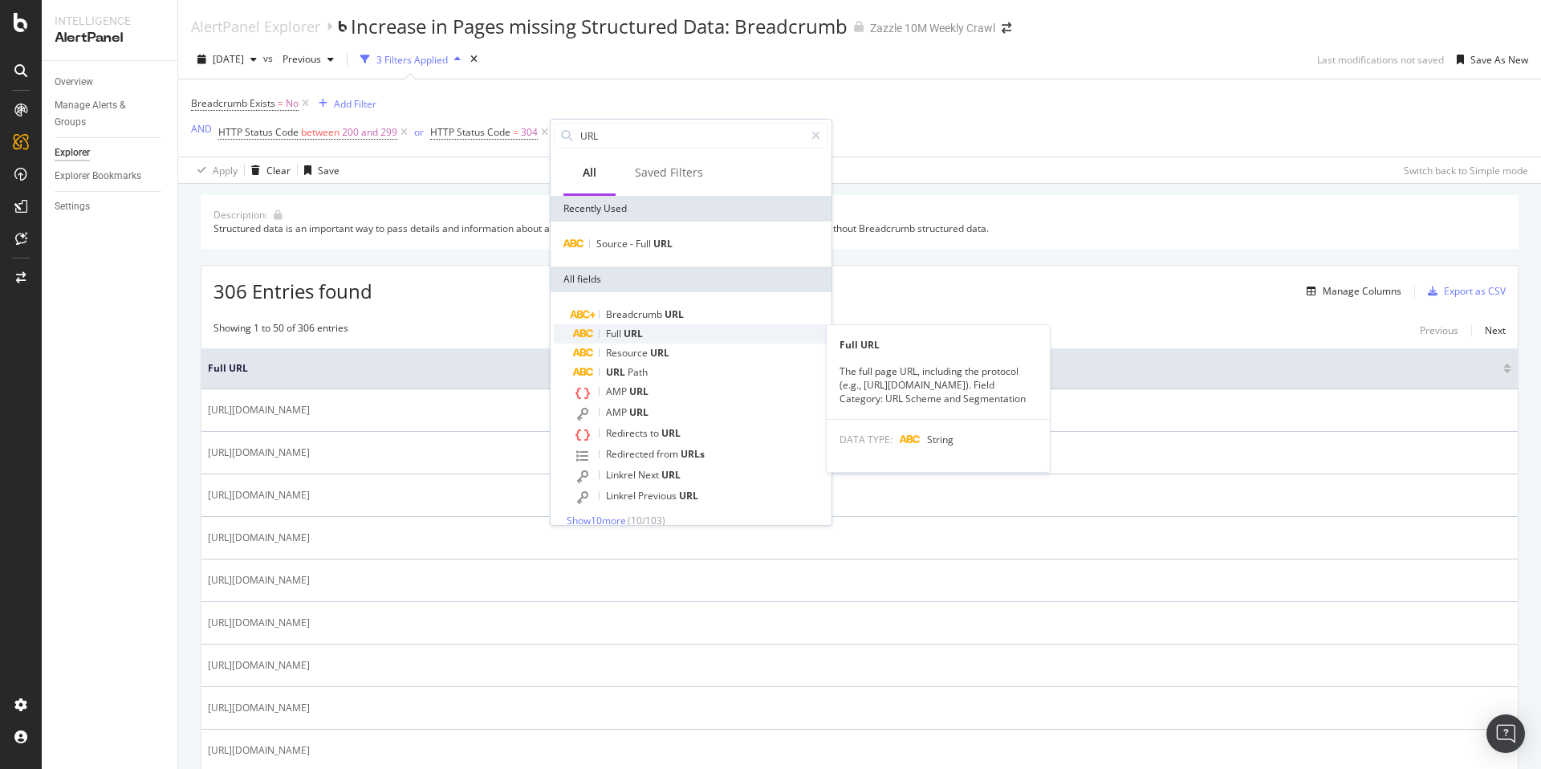 The image size is (1541, 769). What do you see at coordinates (355, 104) in the screenshot?
I see `div: Add Filter` at bounding box center [355, 104].